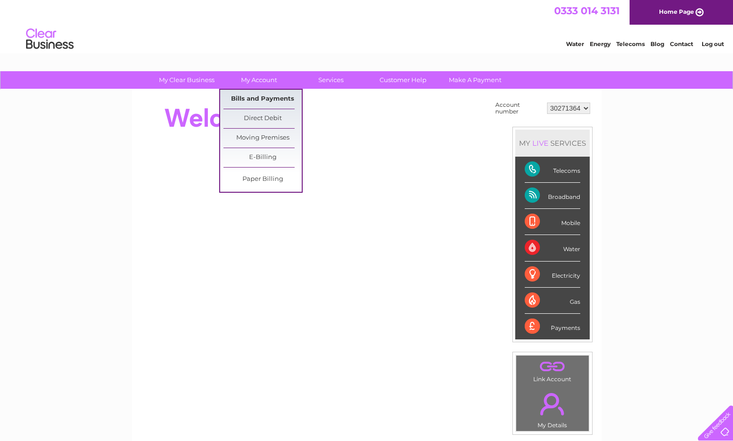 This screenshot has width=733, height=441. What do you see at coordinates (575, 44) in the screenshot?
I see `a: Water` at bounding box center [575, 44].